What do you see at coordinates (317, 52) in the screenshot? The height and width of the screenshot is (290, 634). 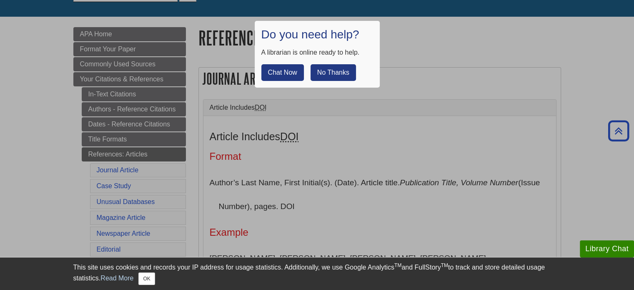 I see `div: A librarian is online ready to help.` at bounding box center [317, 52].